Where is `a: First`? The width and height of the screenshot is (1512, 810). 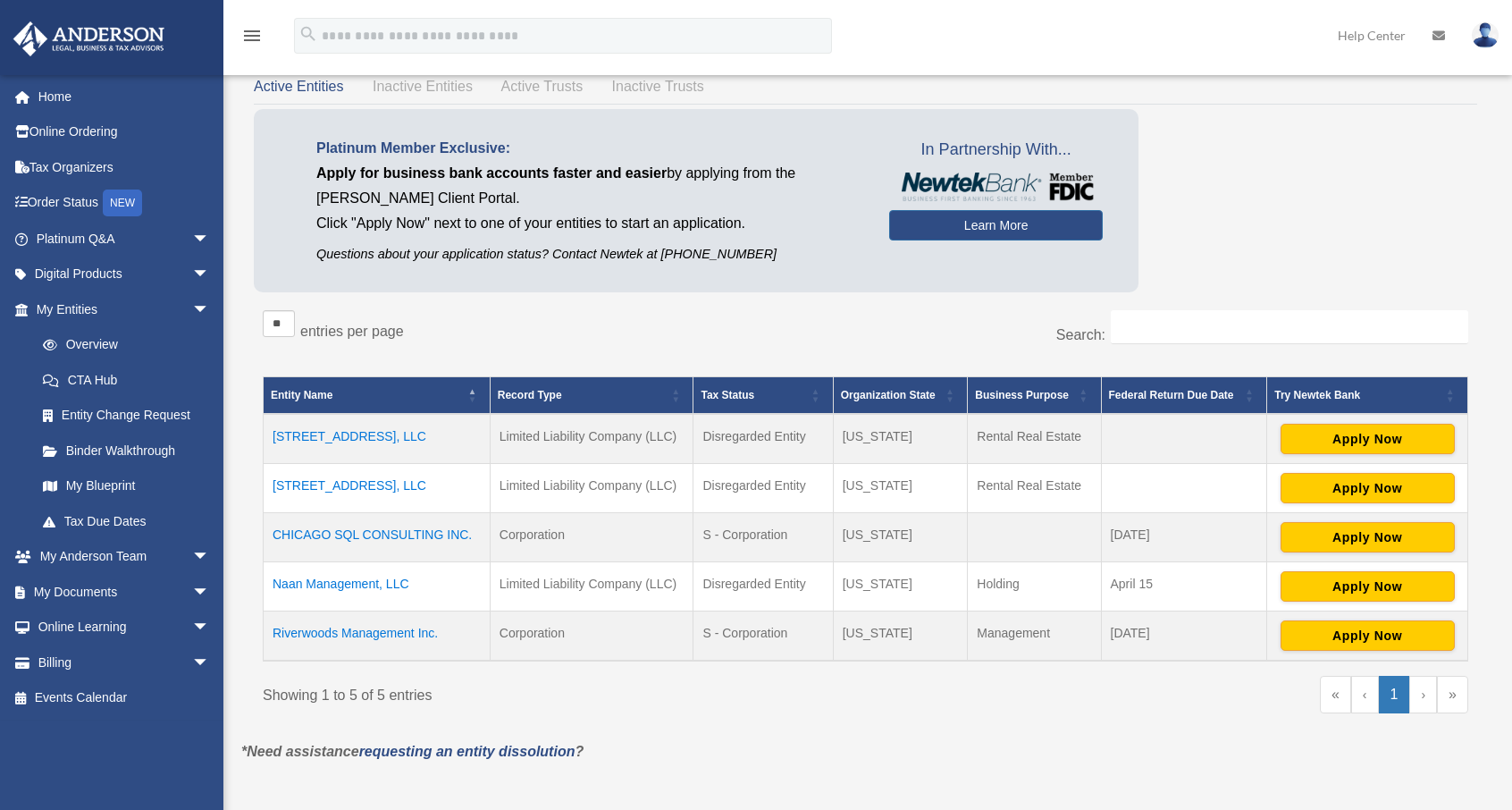
a: First is located at coordinates (1335, 694).